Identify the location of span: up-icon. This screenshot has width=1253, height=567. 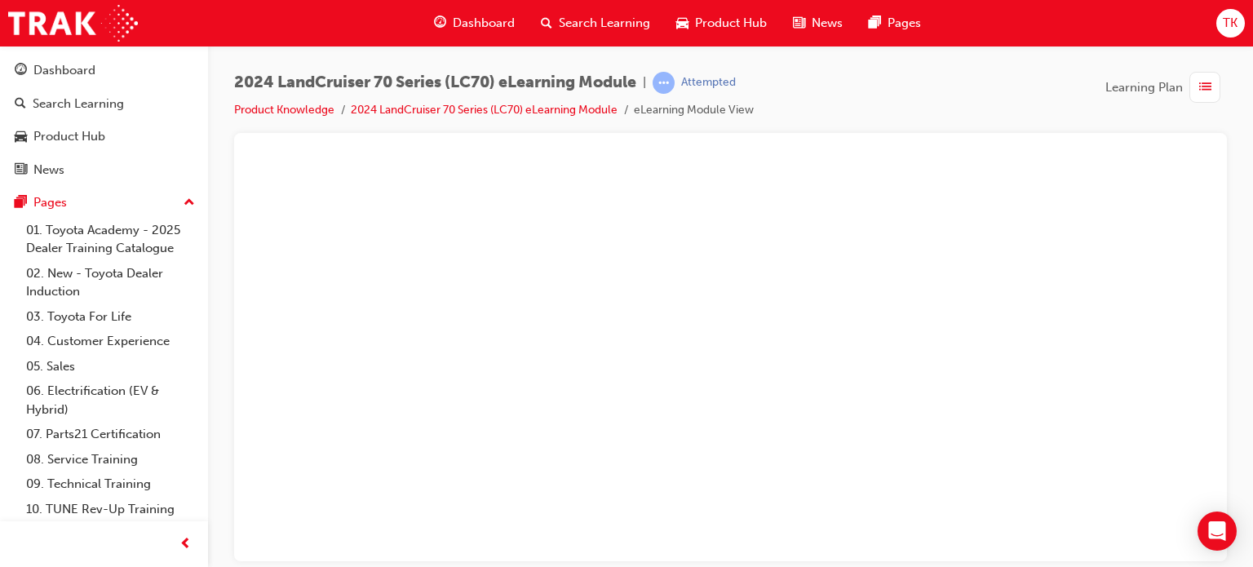
(189, 203).